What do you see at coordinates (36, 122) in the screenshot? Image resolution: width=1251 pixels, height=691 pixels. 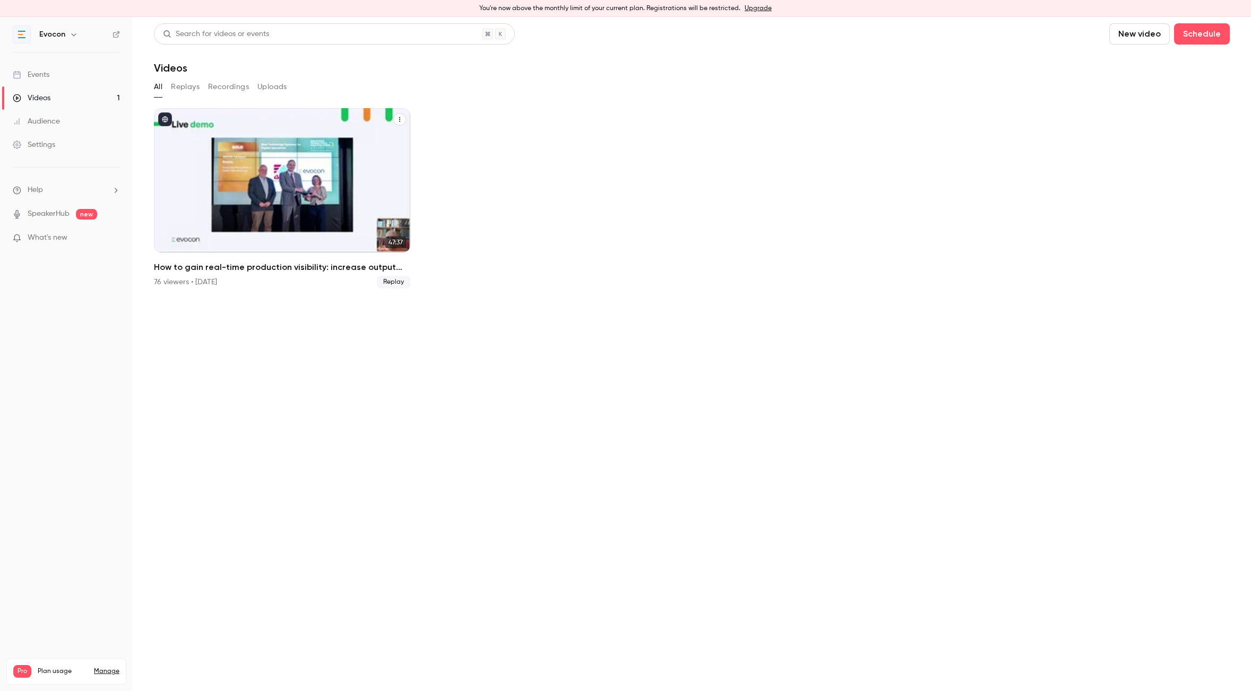 I see `div: Audience` at bounding box center [36, 122].